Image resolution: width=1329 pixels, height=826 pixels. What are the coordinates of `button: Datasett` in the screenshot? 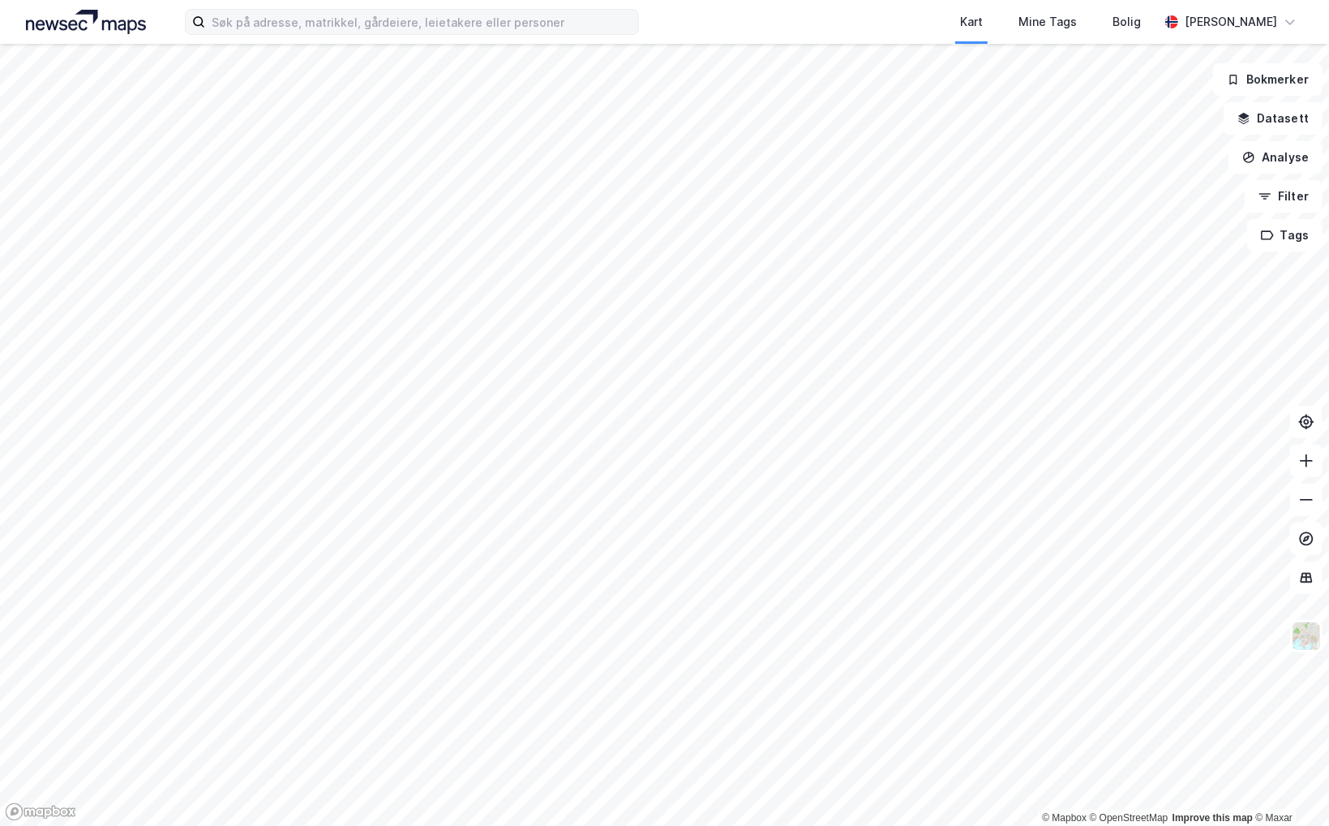 It's located at (1273, 118).